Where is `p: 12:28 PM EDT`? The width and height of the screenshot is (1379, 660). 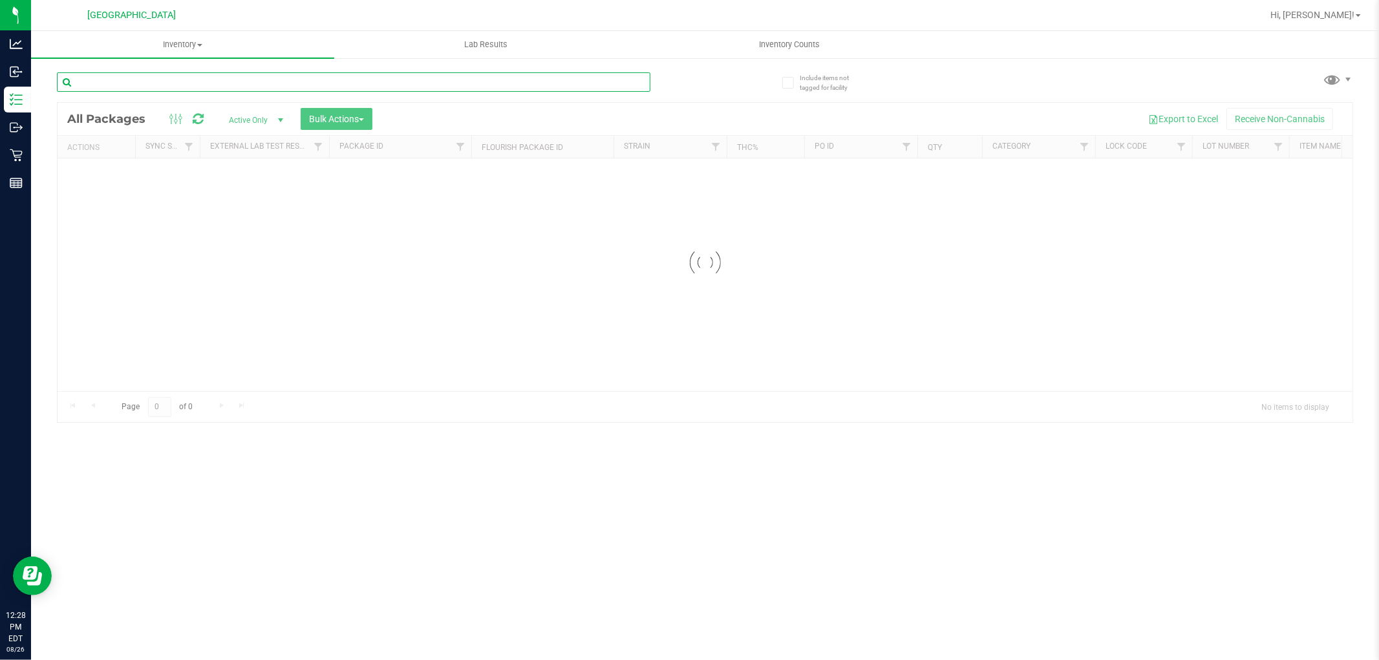
p: 12:28 PM EDT is located at coordinates (16, 627).